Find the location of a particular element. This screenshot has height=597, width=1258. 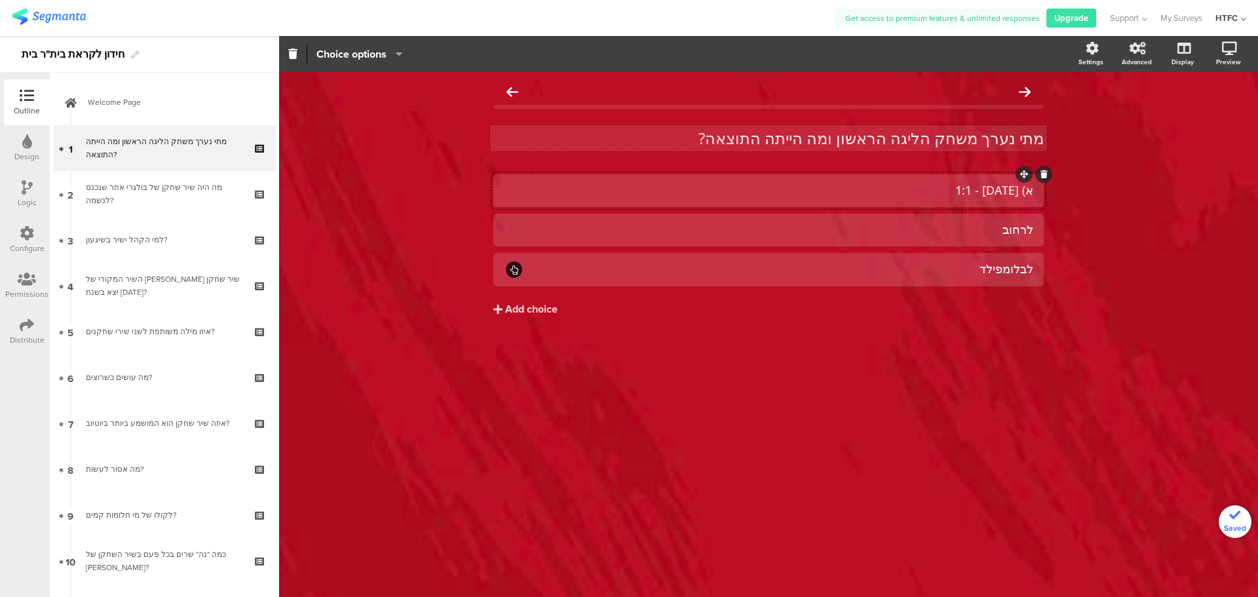

span: 2 is located at coordinates (70, 194).